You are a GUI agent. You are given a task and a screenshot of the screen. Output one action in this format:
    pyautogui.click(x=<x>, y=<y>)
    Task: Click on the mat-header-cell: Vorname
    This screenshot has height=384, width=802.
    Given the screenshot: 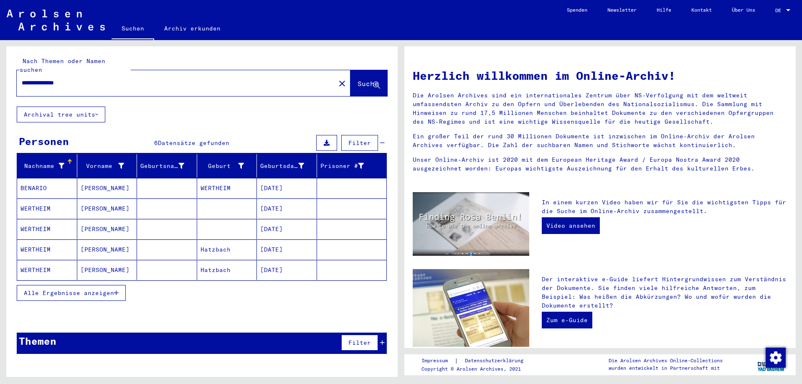 What is the action you would take?
    pyautogui.click(x=107, y=166)
    